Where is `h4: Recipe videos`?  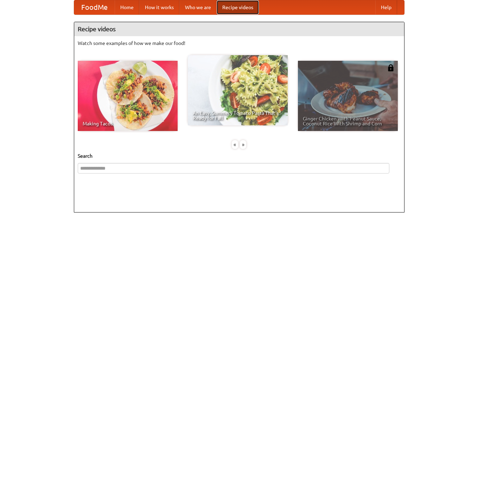 h4: Recipe videos is located at coordinates (239, 29).